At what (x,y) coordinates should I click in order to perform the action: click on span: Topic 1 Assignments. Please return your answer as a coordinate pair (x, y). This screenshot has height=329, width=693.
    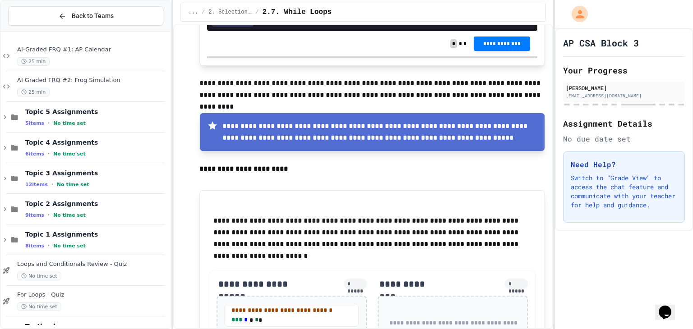
    Looking at the image, I should click on (97, 235).